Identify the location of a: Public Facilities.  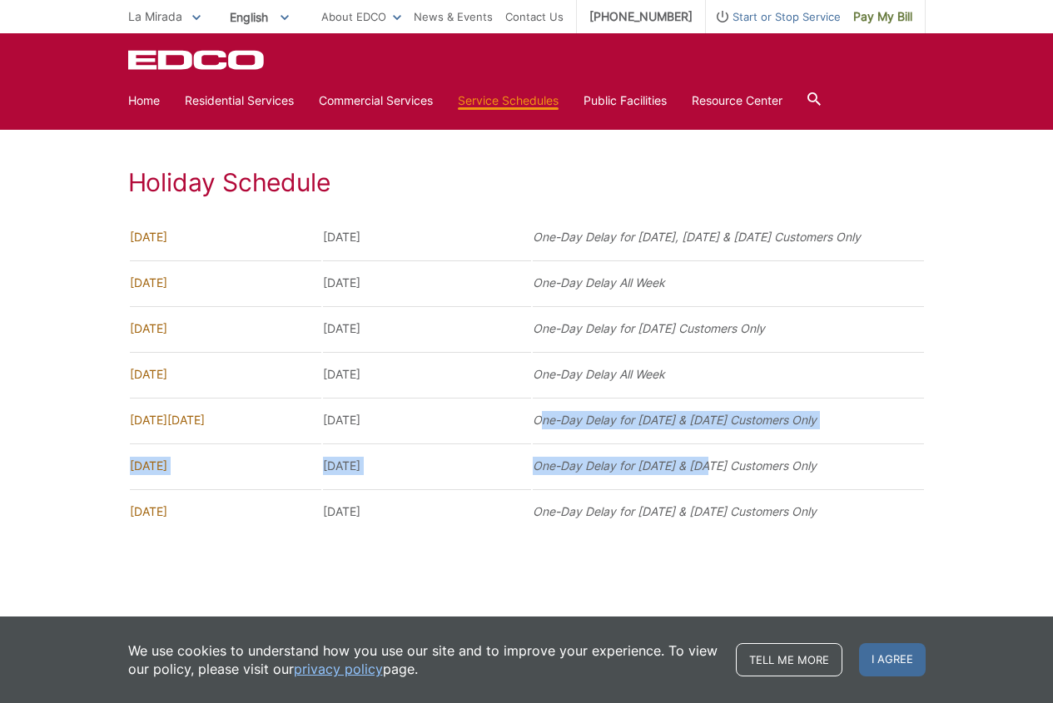
(625, 101).